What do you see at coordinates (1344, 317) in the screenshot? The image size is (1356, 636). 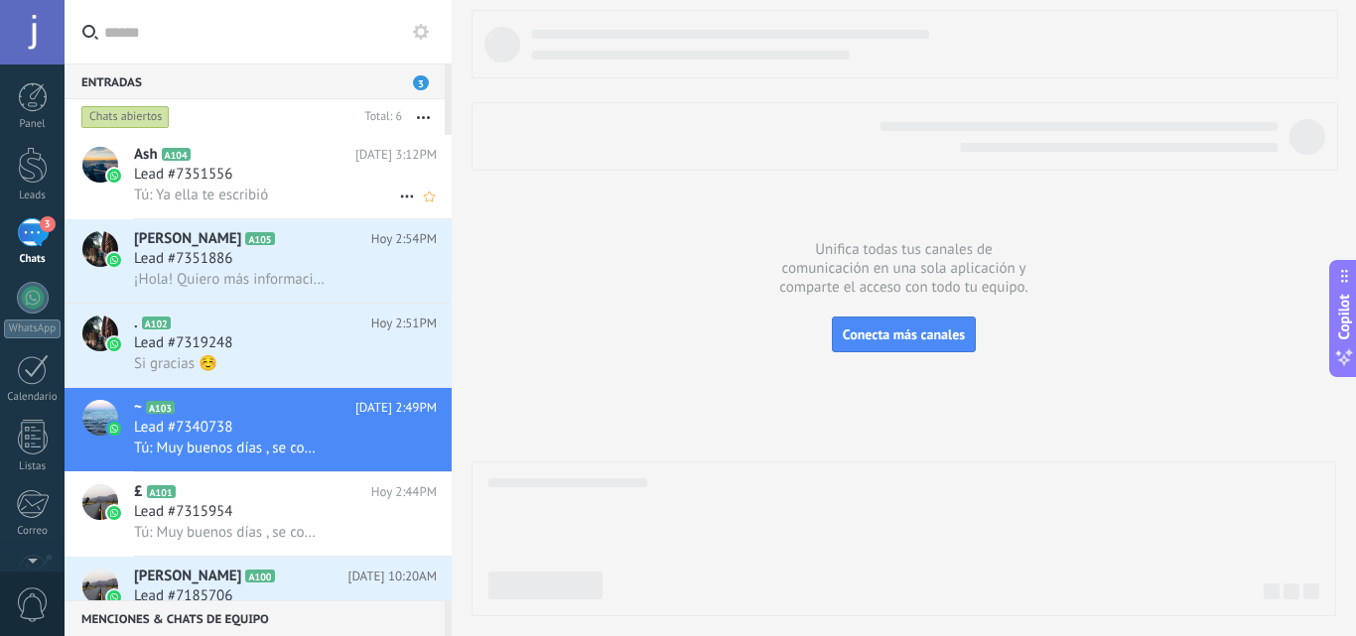 I see `span: Copilot` at bounding box center [1344, 317].